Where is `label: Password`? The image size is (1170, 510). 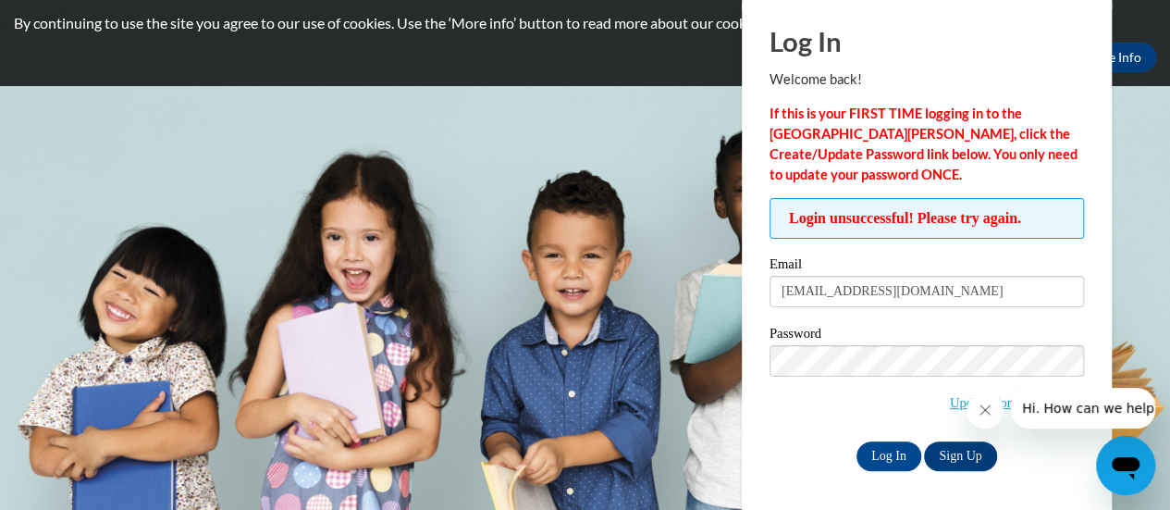 label: Password is located at coordinates (927, 336).